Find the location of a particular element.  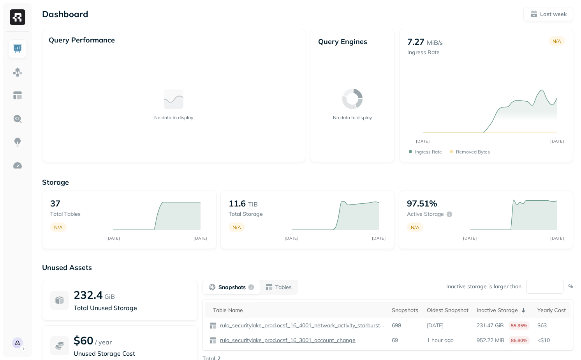

p: 37 is located at coordinates (55, 203).